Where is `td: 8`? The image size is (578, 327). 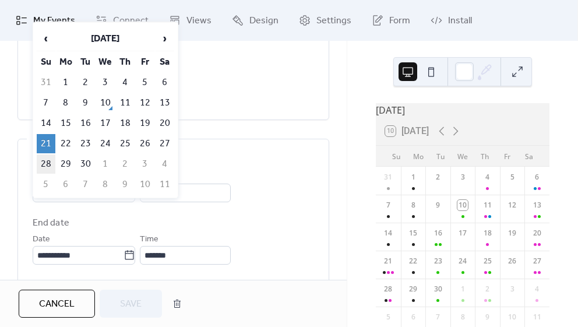 td: 8 is located at coordinates (66, 103).